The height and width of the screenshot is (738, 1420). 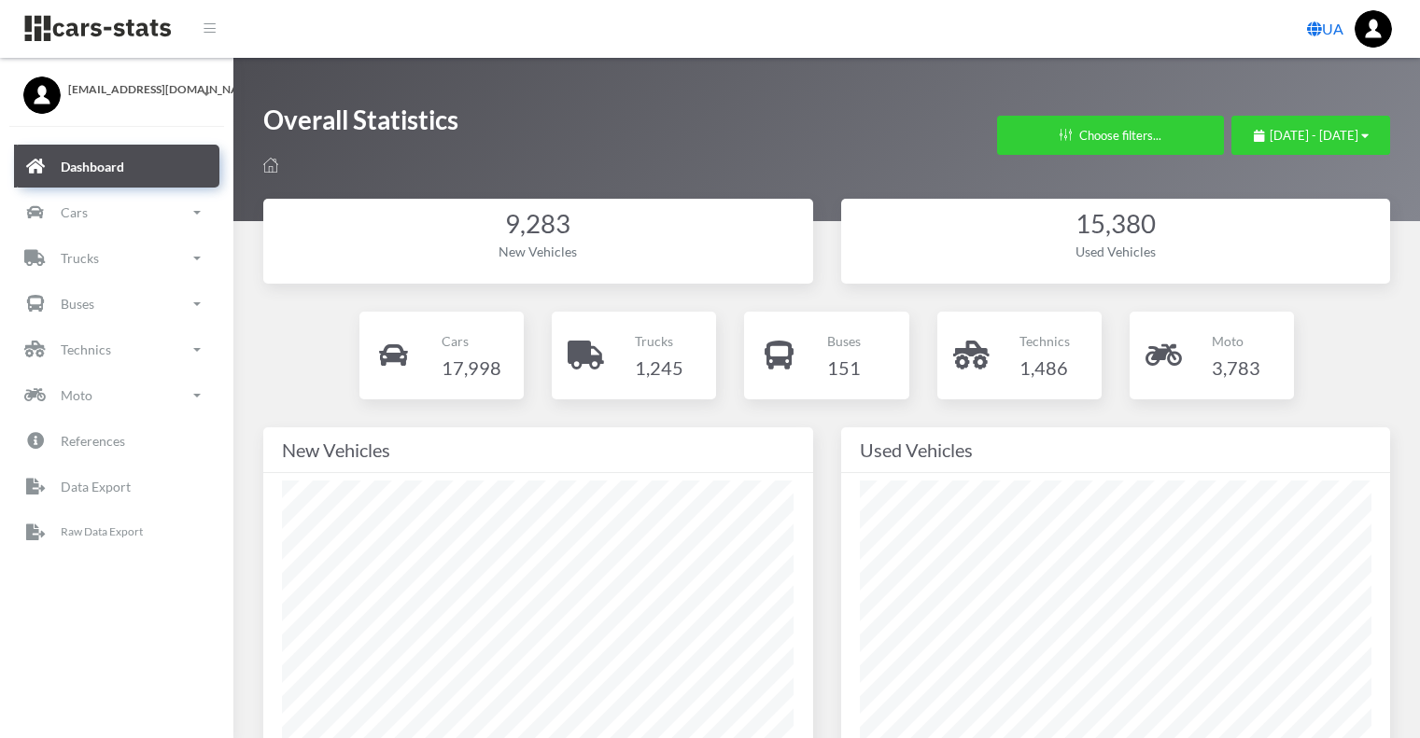 I want to click on div: 15,380, so click(x=1115, y=224).